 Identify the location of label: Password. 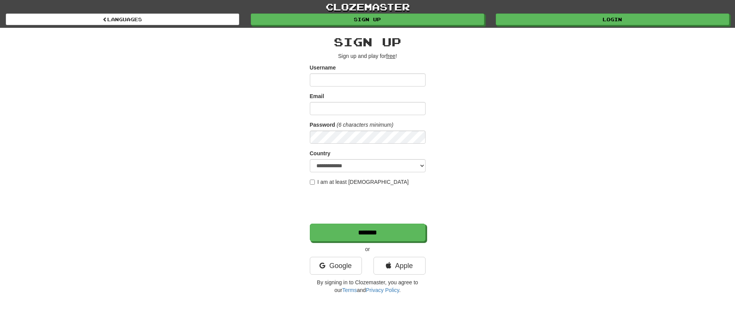
(323, 125).